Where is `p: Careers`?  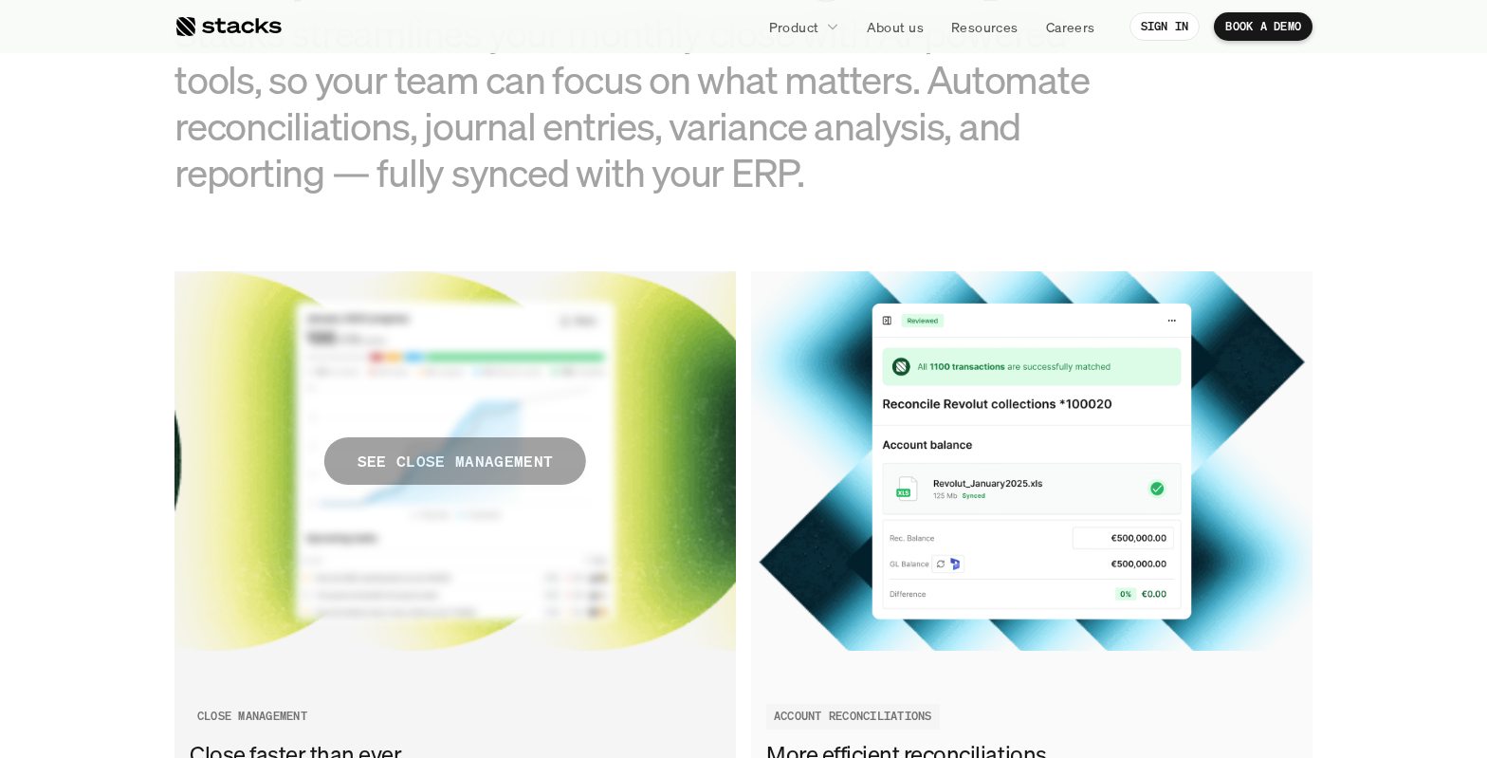
p: Careers is located at coordinates (1071, 27).